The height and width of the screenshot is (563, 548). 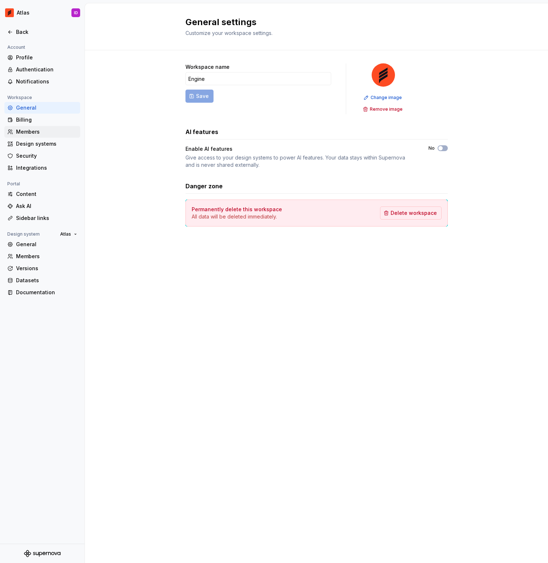 What do you see at coordinates (47, 144) in the screenshot?
I see `div: Design systems` at bounding box center [47, 144].